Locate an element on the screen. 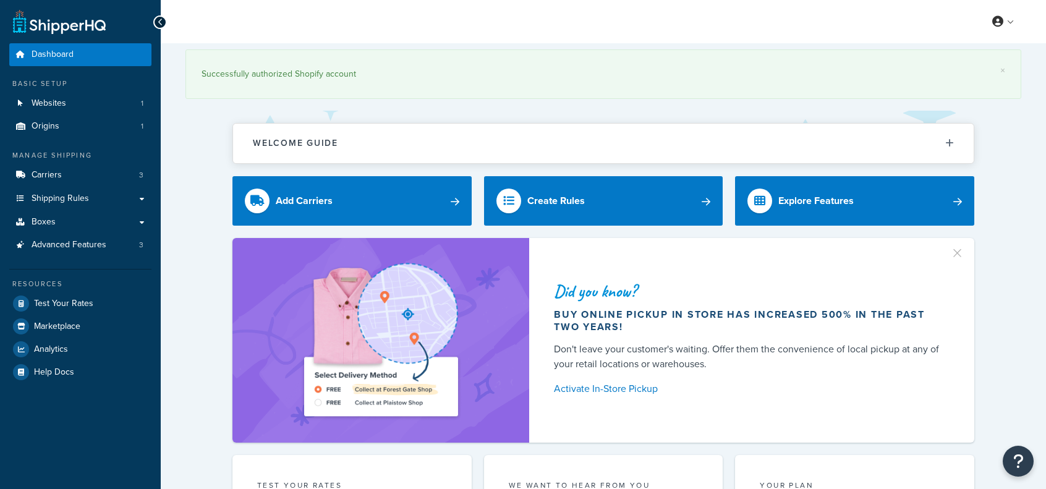 Image resolution: width=1046 pixels, height=489 pixels. h2: Welcome Guide is located at coordinates (296, 143).